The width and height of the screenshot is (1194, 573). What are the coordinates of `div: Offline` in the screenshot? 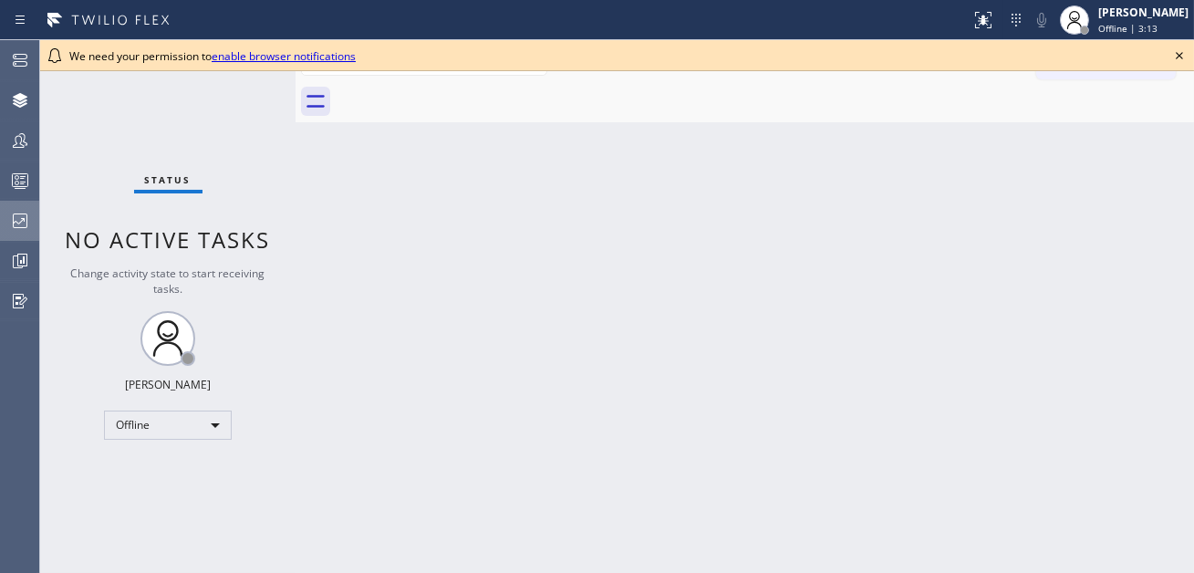 It's located at (168, 425).